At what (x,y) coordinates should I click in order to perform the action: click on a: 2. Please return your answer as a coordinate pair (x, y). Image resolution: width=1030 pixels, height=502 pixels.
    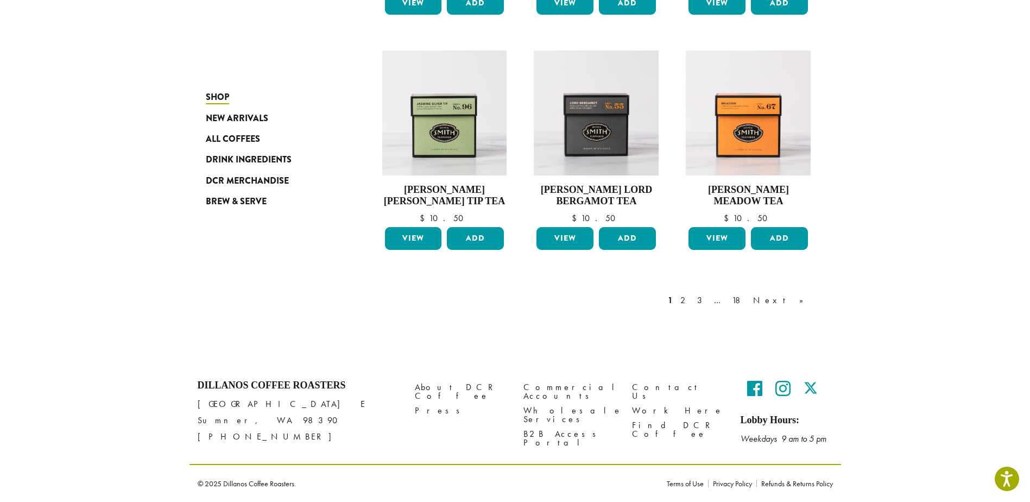
    Looking at the image, I should click on (685, 300).